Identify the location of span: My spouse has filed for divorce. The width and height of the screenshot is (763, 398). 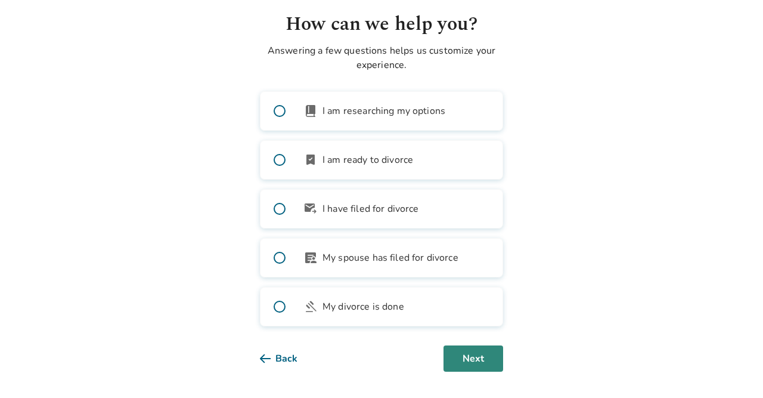
(391, 258).